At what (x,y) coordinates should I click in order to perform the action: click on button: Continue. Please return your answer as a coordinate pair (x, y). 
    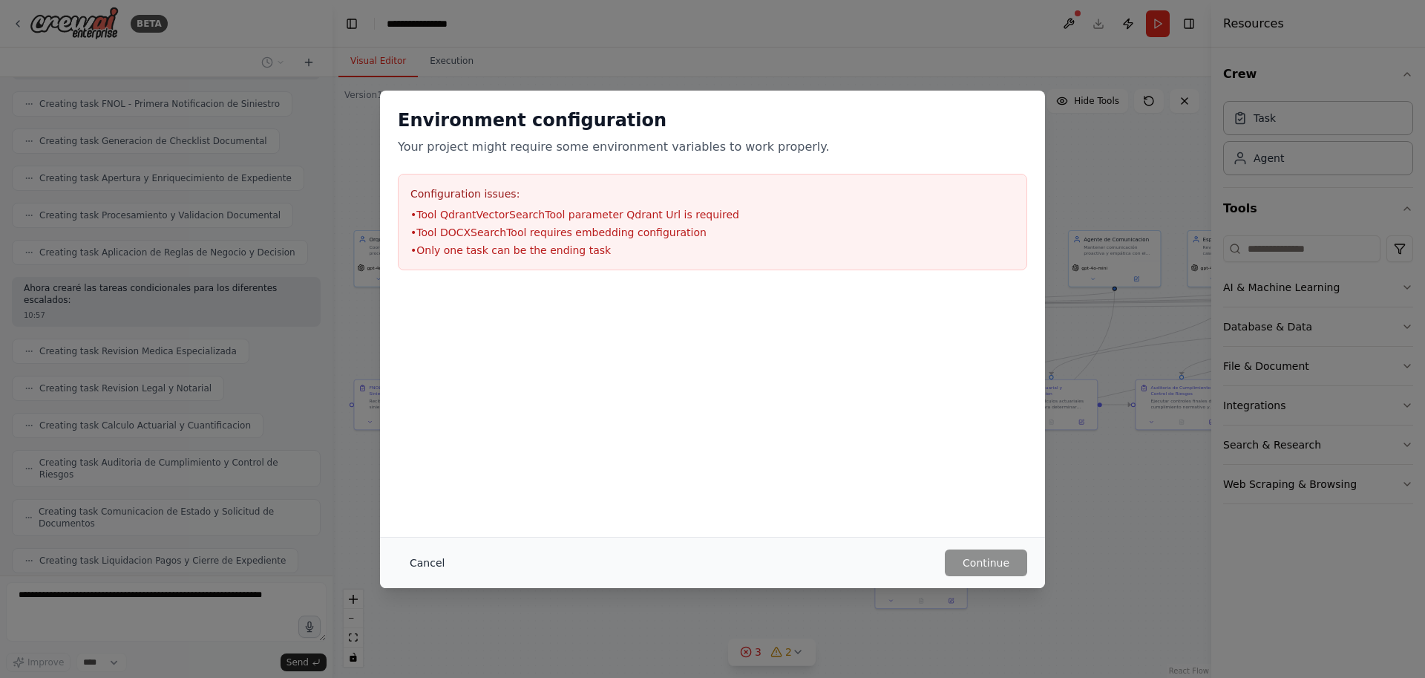
    Looking at the image, I should click on (986, 563).